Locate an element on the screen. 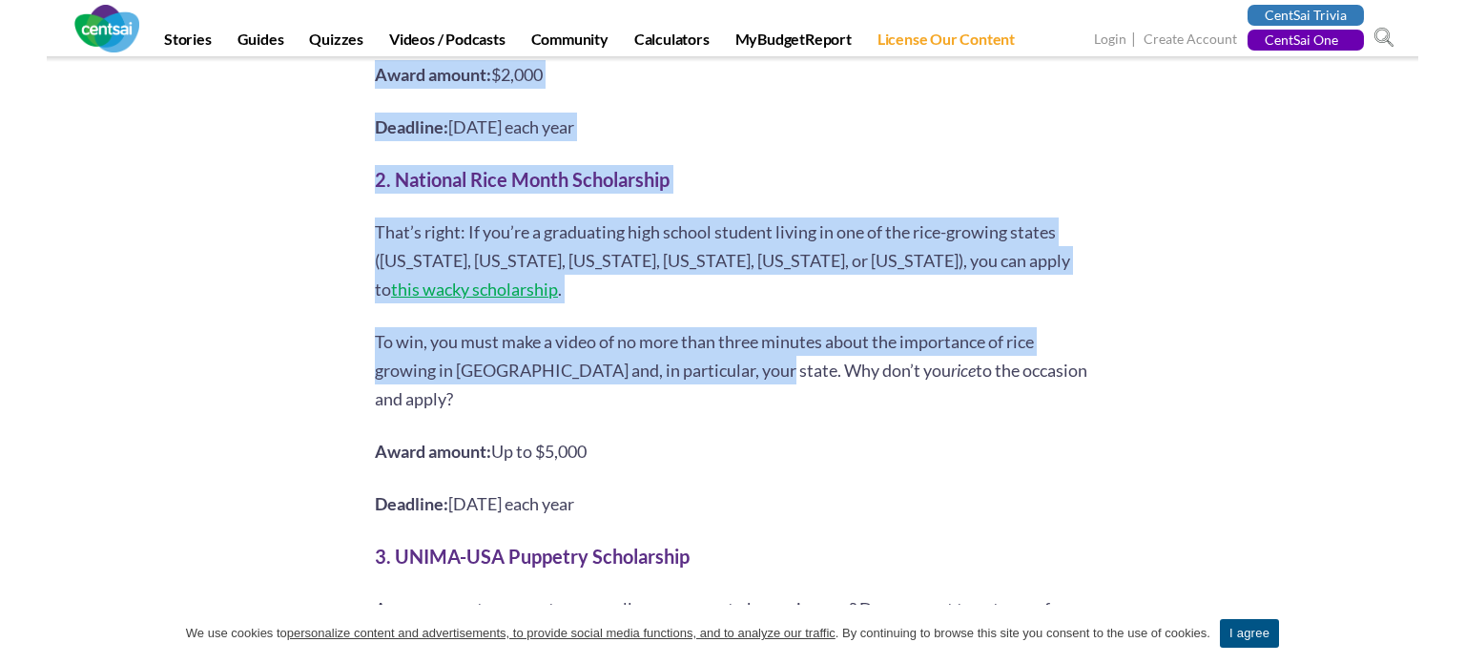 The width and height of the screenshot is (1465, 663). a: Stories is located at coordinates (188, 43).